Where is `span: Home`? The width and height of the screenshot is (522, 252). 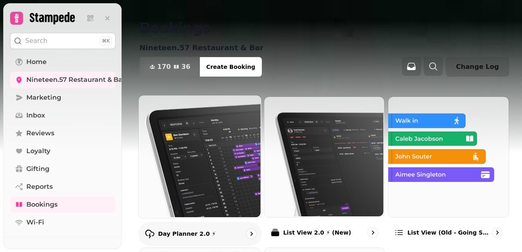 span: Home is located at coordinates (36, 62).